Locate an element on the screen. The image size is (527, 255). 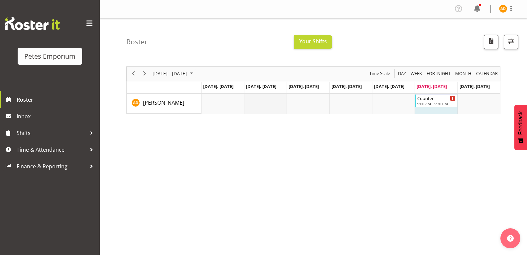
span: Shifts is located at coordinates (52, 133).